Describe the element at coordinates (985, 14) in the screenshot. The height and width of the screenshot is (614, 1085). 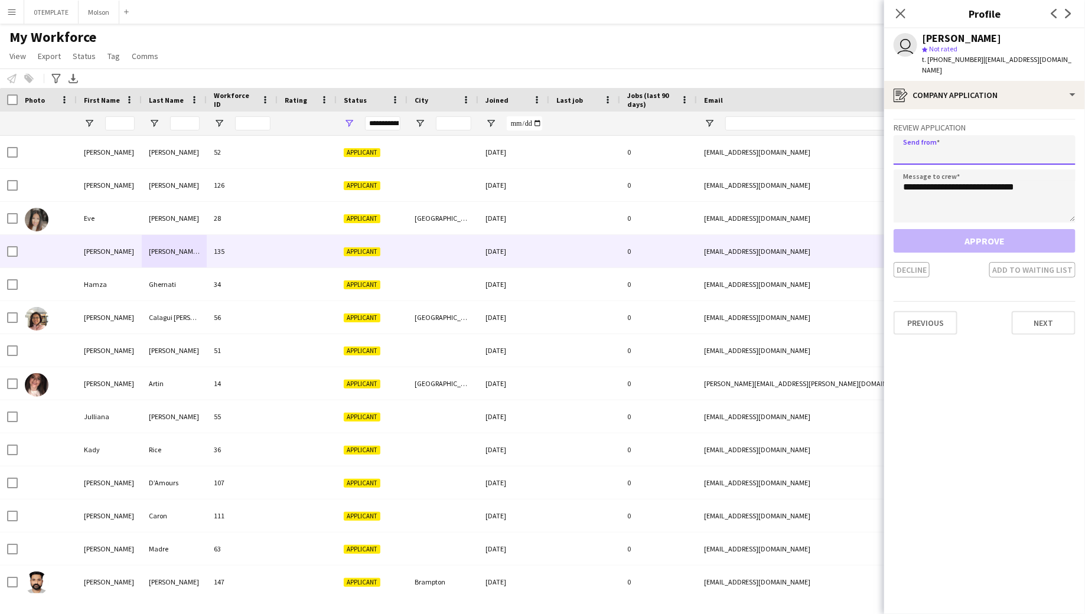
I see `h3: Profile` at that location.